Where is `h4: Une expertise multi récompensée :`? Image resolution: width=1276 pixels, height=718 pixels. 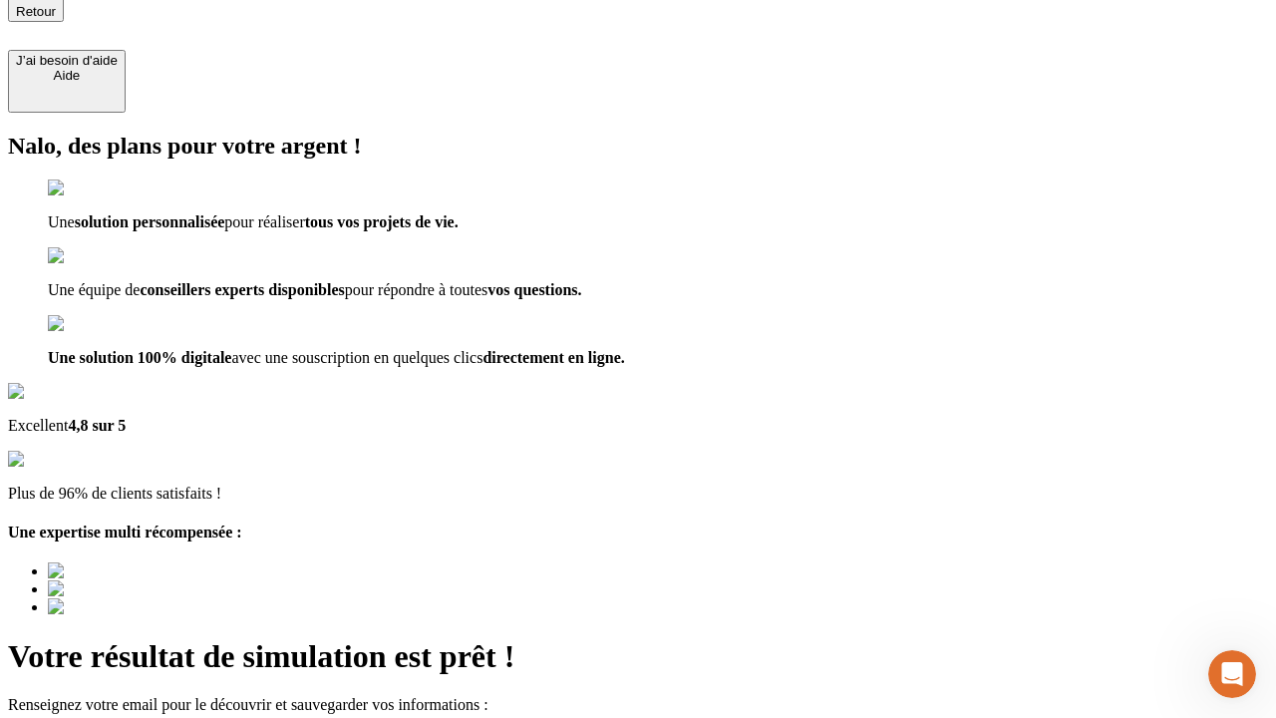 h4: Une expertise multi récompensée : is located at coordinates (638, 532).